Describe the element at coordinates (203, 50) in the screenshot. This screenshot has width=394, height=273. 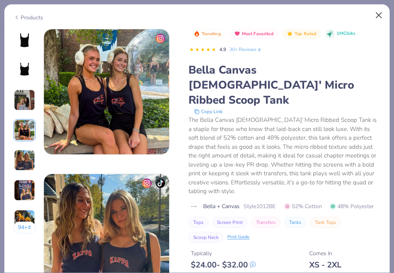
I see `div: 4.9 Stars` at that location.